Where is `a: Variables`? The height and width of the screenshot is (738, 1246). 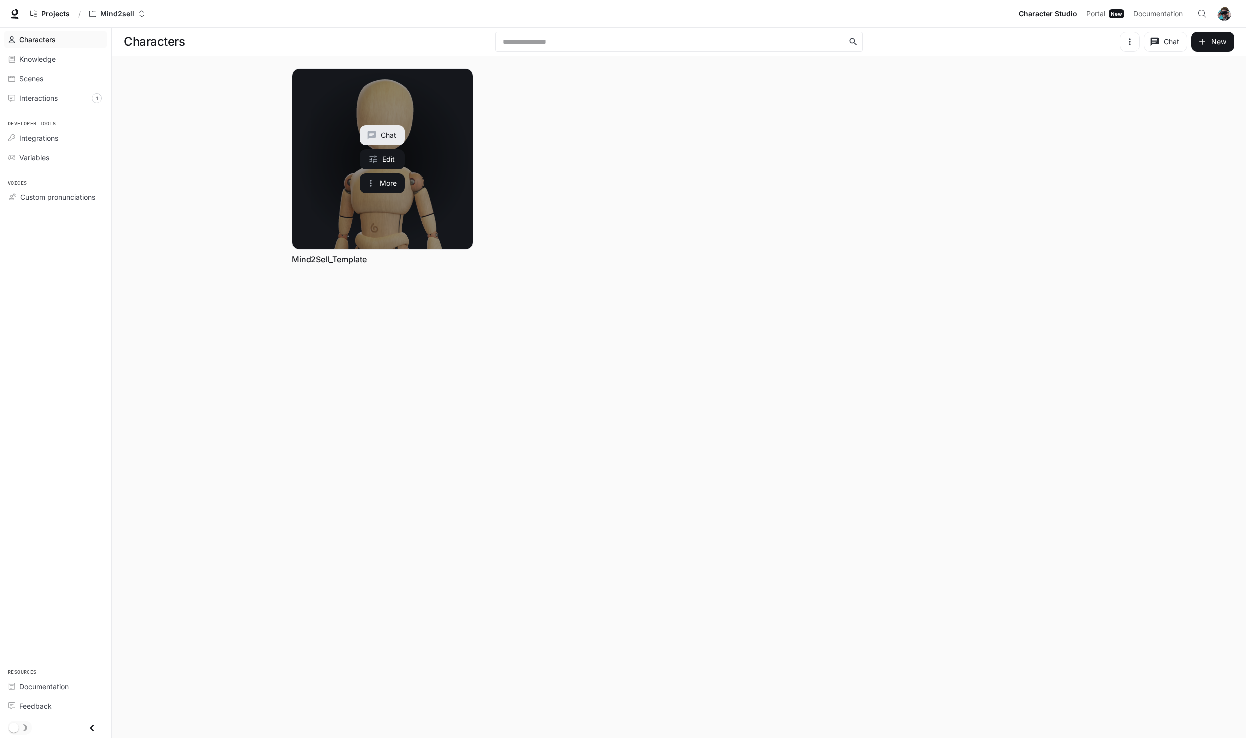
a: Variables is located at coordinates (55, 157).